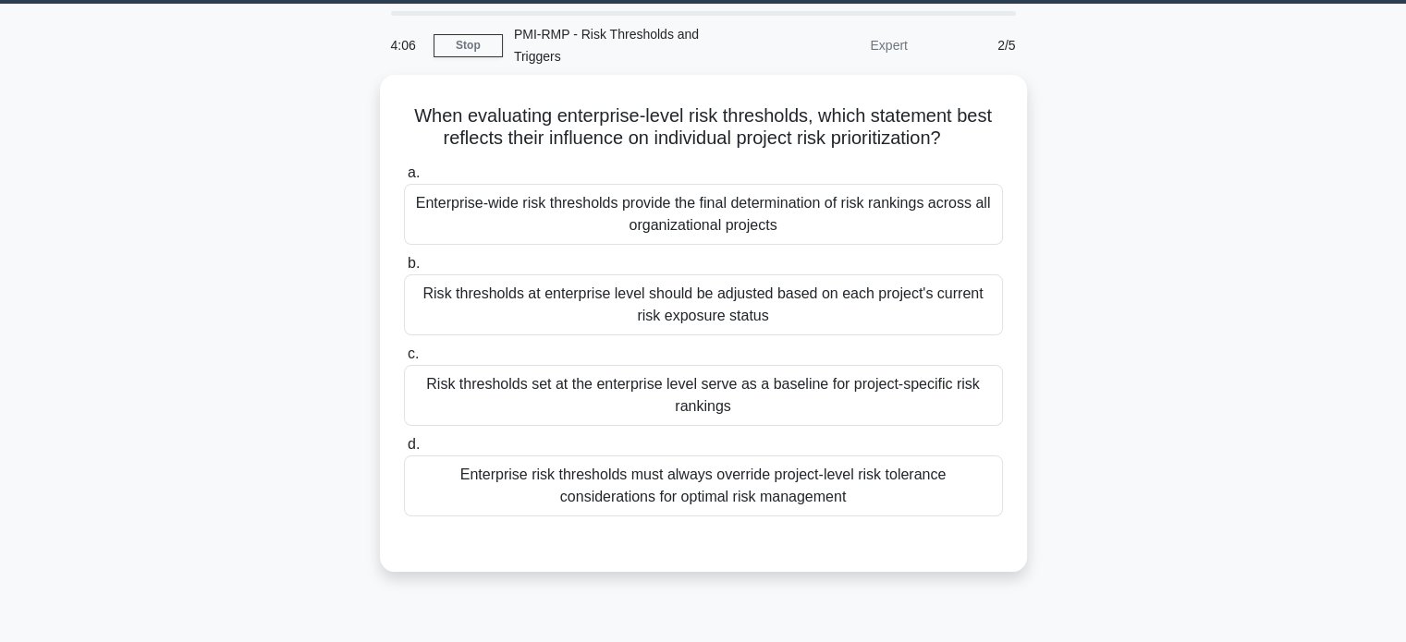 This screenshot has height=642, width=1406. What do you see at coordinates (413, 353) in the screenshot?
I see `span: c.` at bounding box center [413, 353].